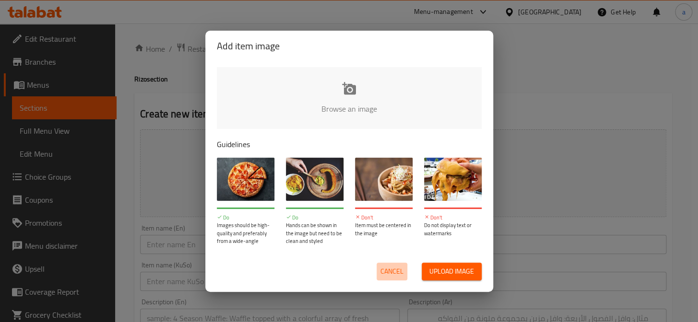 The height and width of the screenshot is (322, 698). I want to click on p: Item must be centered in the image, so click(384, 229).